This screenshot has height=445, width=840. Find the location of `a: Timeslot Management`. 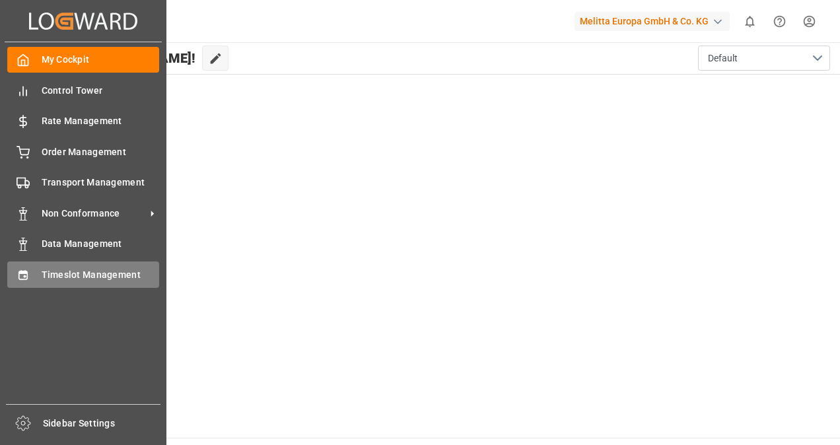

a: Timeslot Management is located at coordinates (83, 274).